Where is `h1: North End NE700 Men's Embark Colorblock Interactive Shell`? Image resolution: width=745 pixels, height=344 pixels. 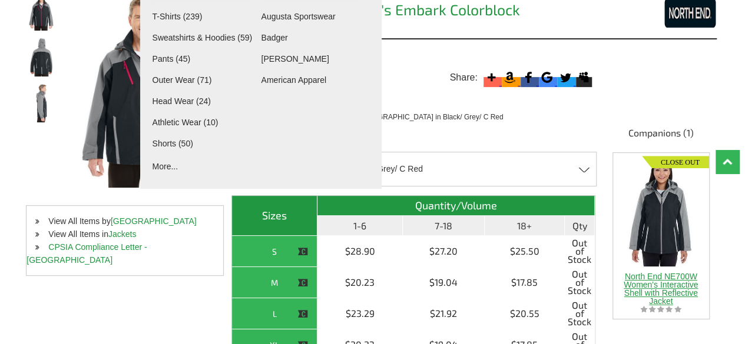 h1: North End NE700 Men's Embark Colorblock Interactive Shell is located at coordinates (413, 19).